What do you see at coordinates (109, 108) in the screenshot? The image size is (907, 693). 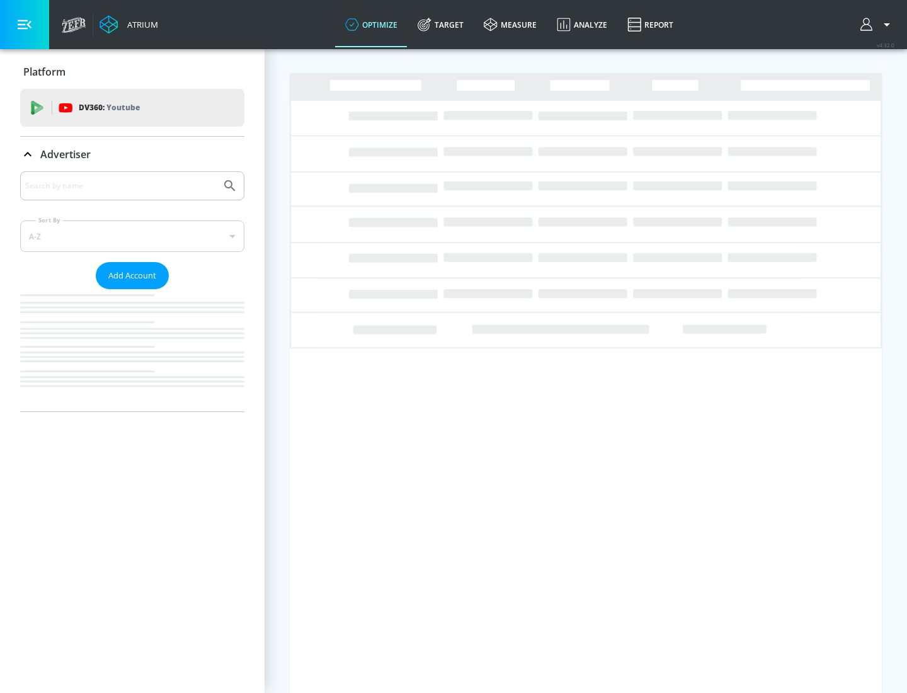 I see `p: DV360:` at bounding box center [109, 108].